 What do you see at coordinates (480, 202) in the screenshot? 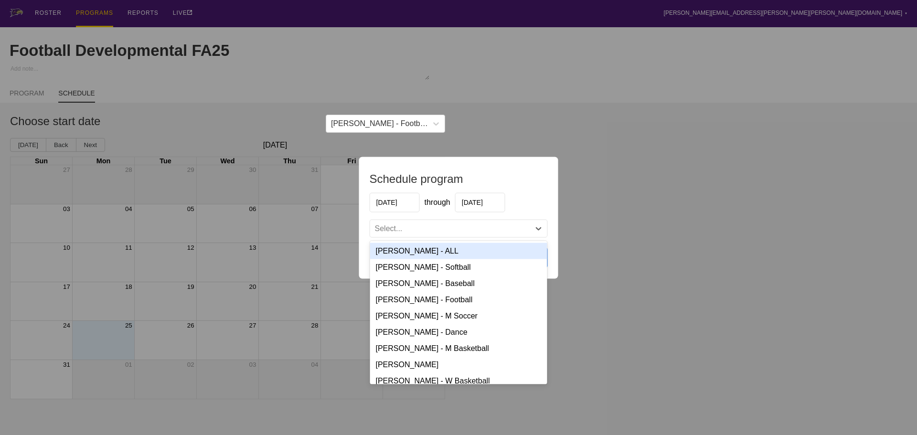
I see `input: End Date` at bounding box center [480, 202].